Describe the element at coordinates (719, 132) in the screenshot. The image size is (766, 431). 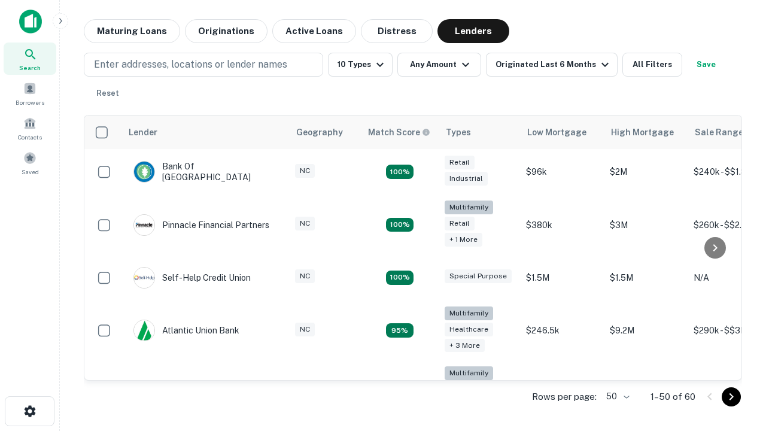
I see `div: Sale Range` at that location.